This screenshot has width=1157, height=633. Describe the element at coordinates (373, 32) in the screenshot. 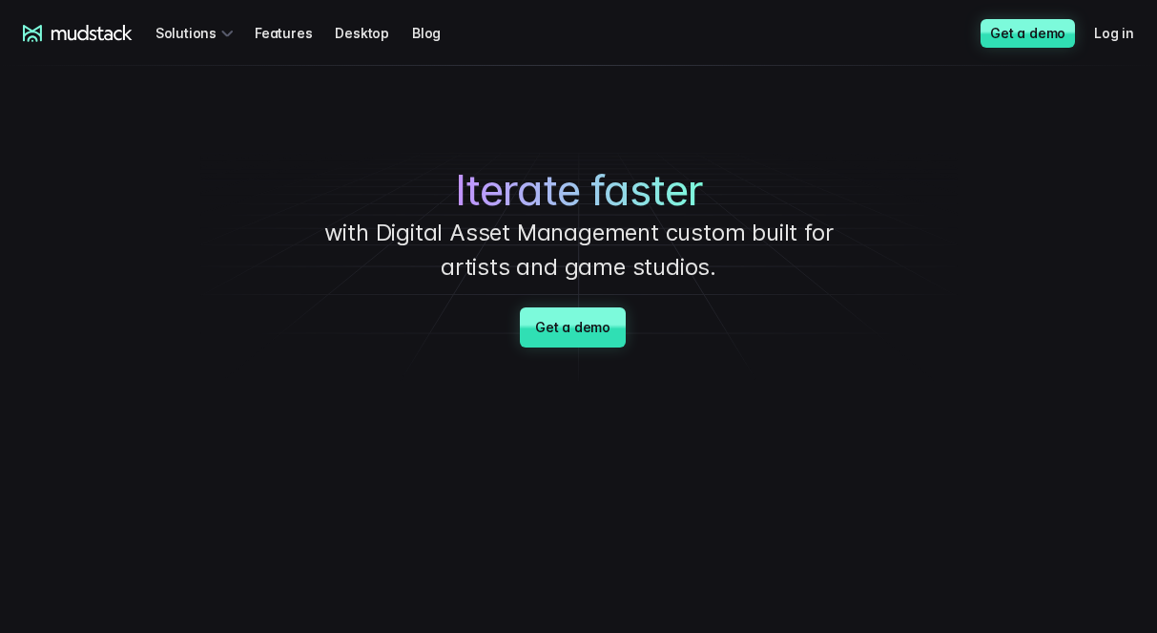

I see `a: Desktop` at that location.